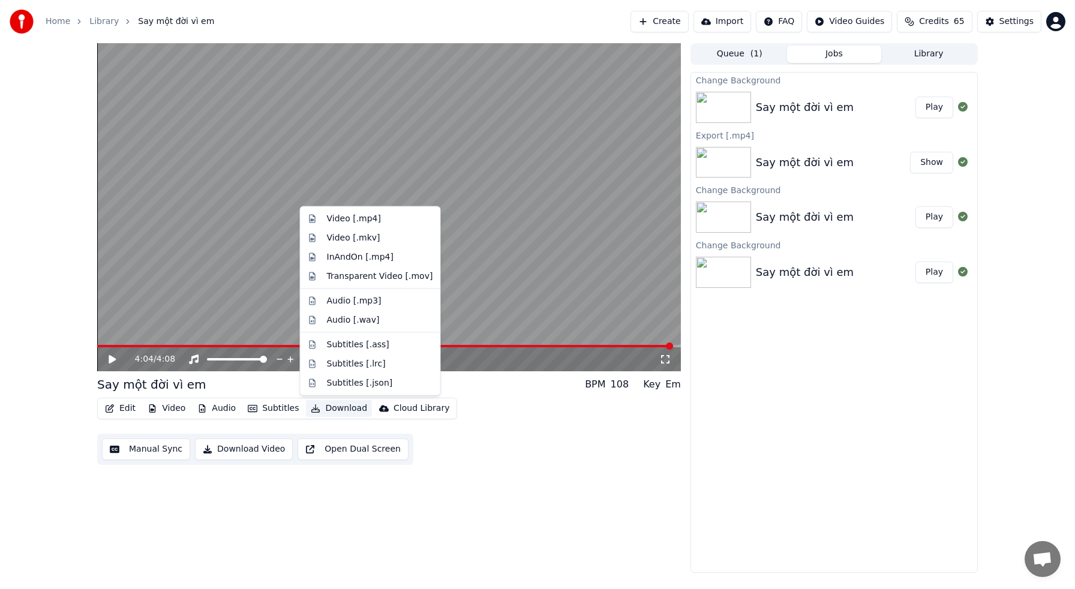 This screenshot has width=1075, height=589. I want to click on button: Open Dual Screen, so click(353, 449).